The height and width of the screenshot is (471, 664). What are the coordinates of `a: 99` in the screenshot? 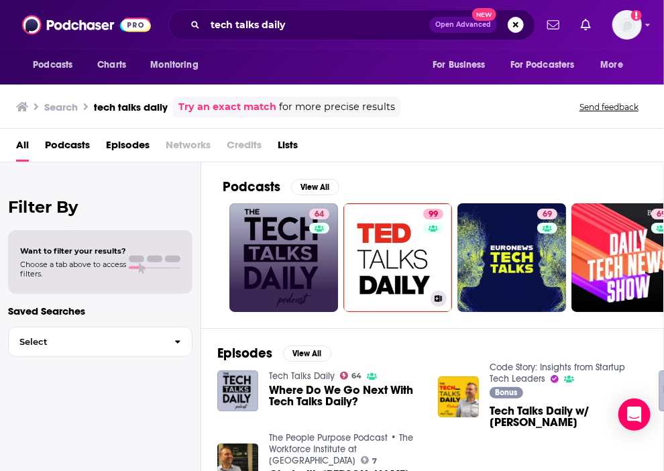 It's located at (434, 214).